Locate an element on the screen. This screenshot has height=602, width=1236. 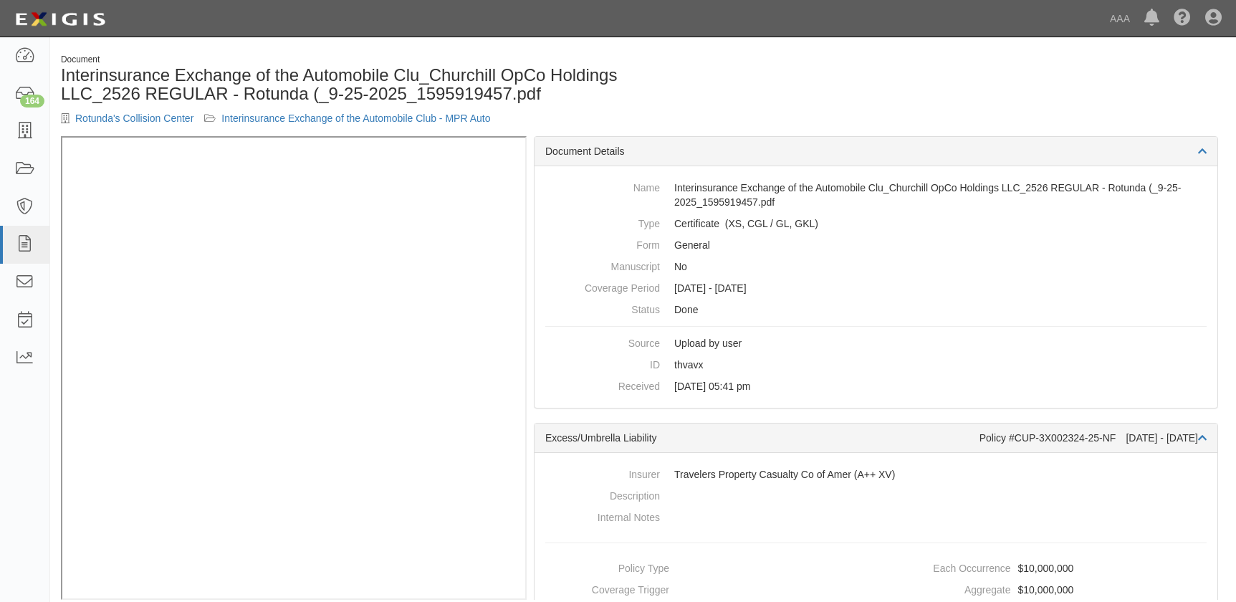
div: 164 is located at coordinates (32, 101).